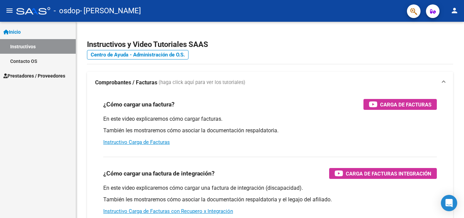 Image resolution: width=464 pixels, height=218 pixels. What do you see at coordinates (34, 76) in the screenshot?
I see `span: Prestadores / Proveedores` at bounding box center [34, 76].